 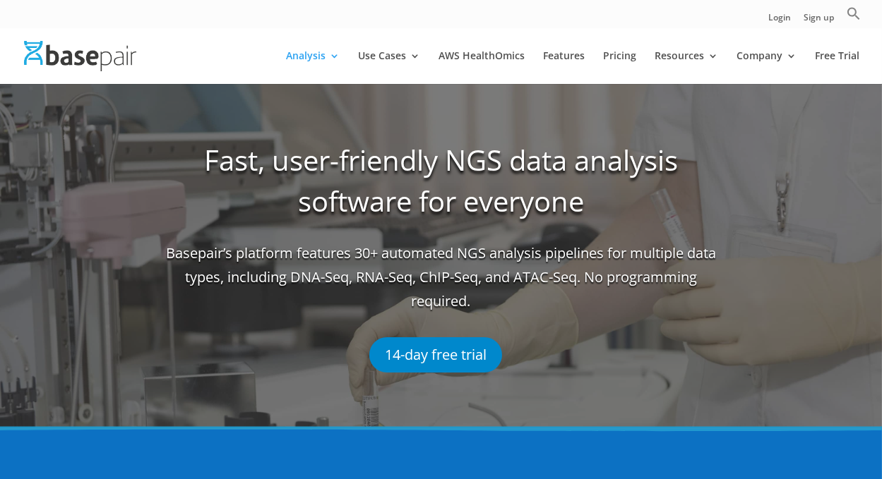 What do you see at coordinates (780, 20) in the screenshot?
I see `a: Login` at bounding box center [780, 20].